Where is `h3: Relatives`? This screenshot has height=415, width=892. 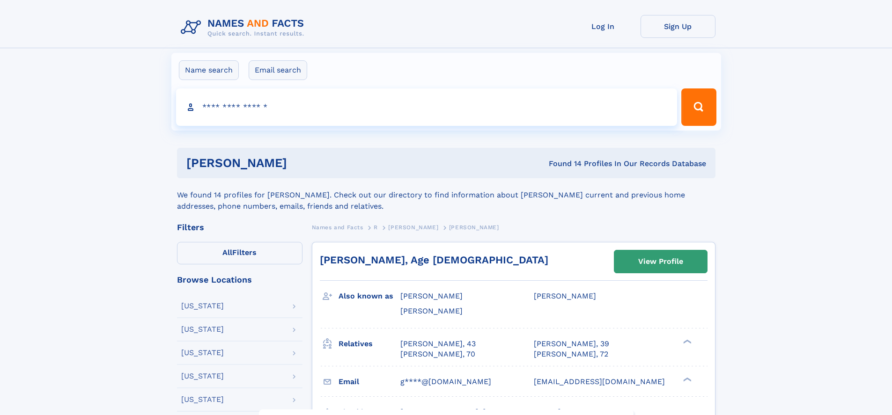
h3: Relatives is located at coordinates (369, 344).